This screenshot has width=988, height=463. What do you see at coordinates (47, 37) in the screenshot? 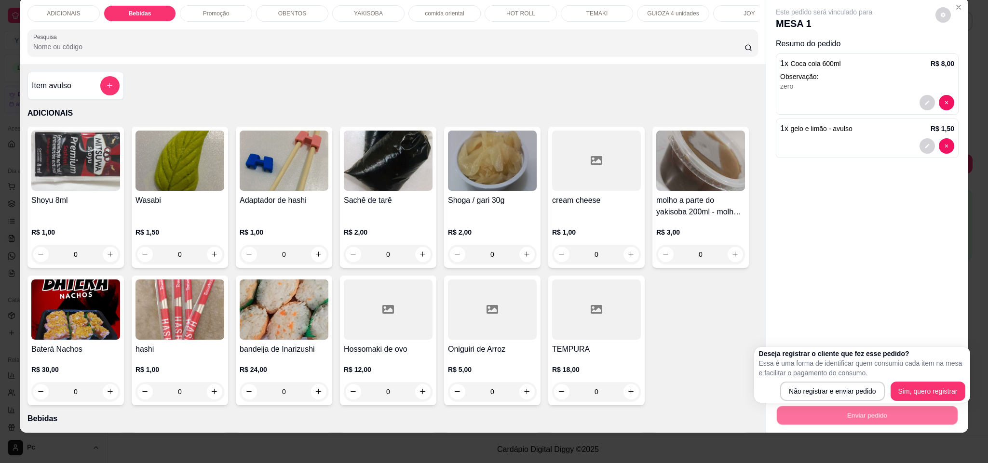
I see `label: Pesquisa` at bounding box center [47, 37].